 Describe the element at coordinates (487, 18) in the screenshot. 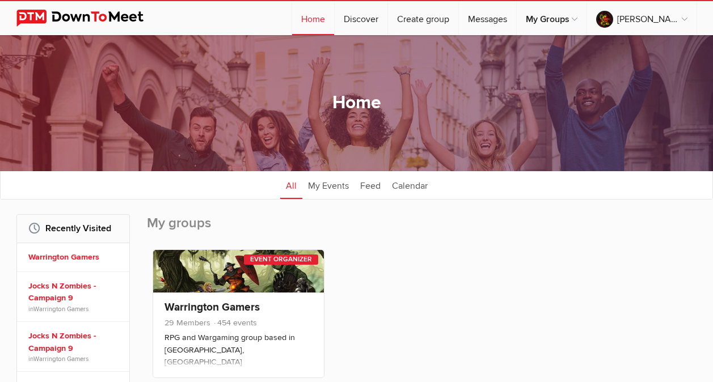

I see `a: Messages` at that location.